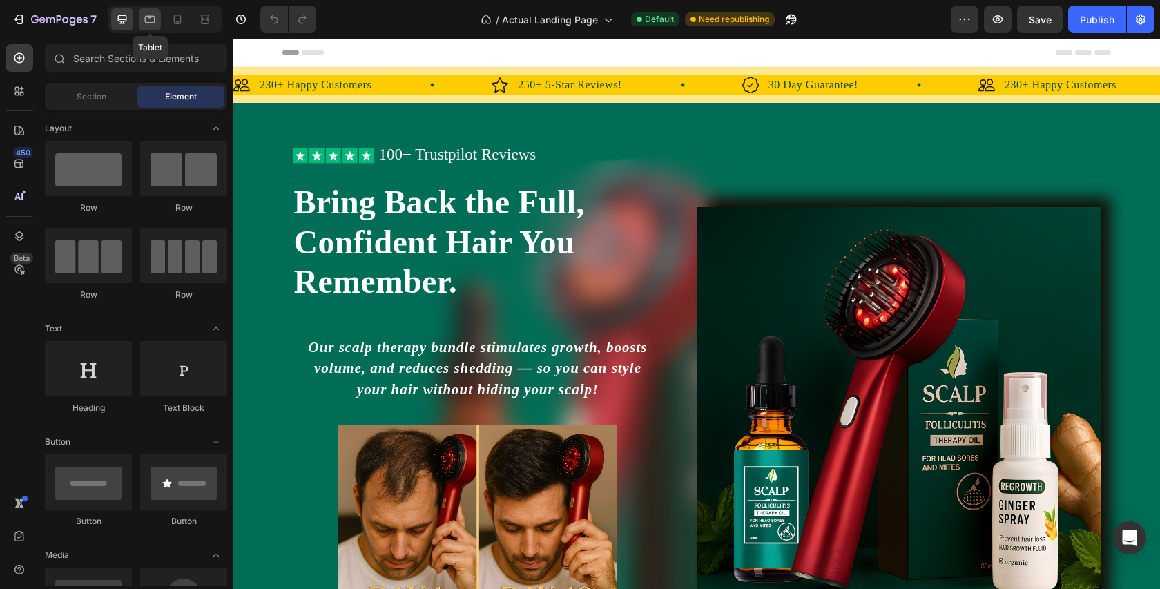  I want to click on button: 7, so click(54, 19).